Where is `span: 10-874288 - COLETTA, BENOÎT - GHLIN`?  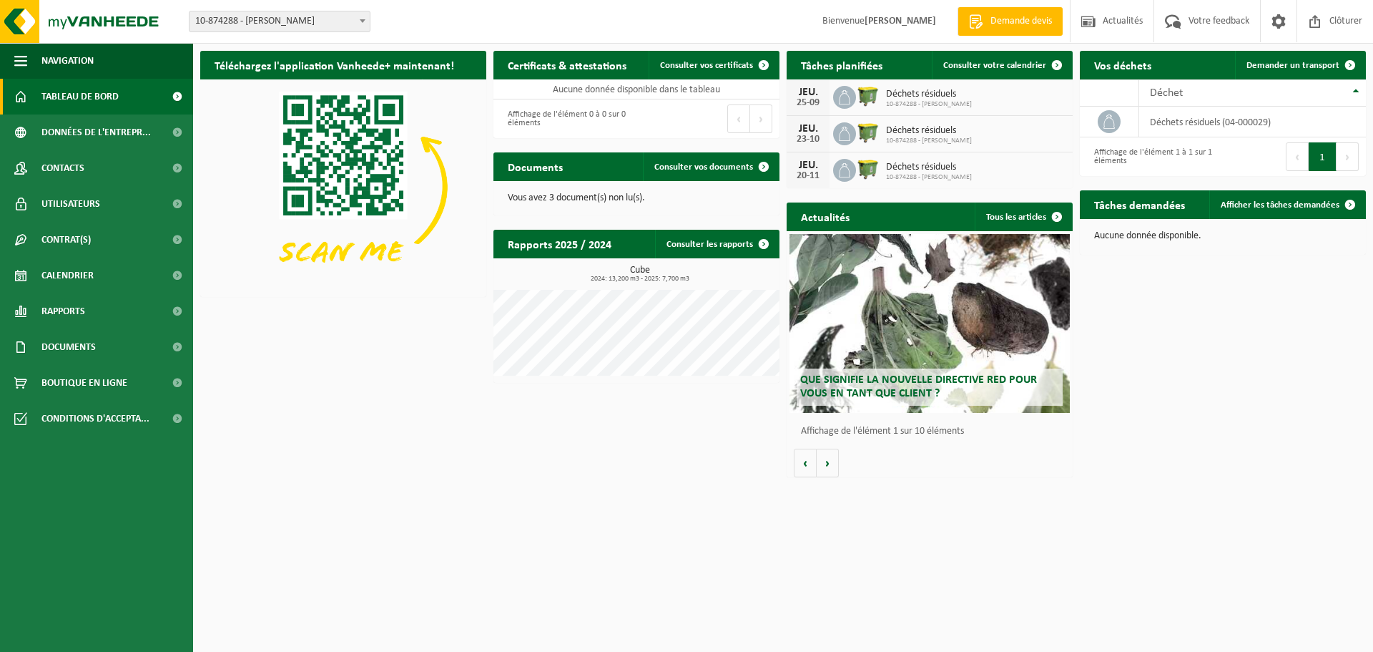 span: 10-874288 - COLETTA, BENOÎT - GHLIN is located at coordinates (280, 21).